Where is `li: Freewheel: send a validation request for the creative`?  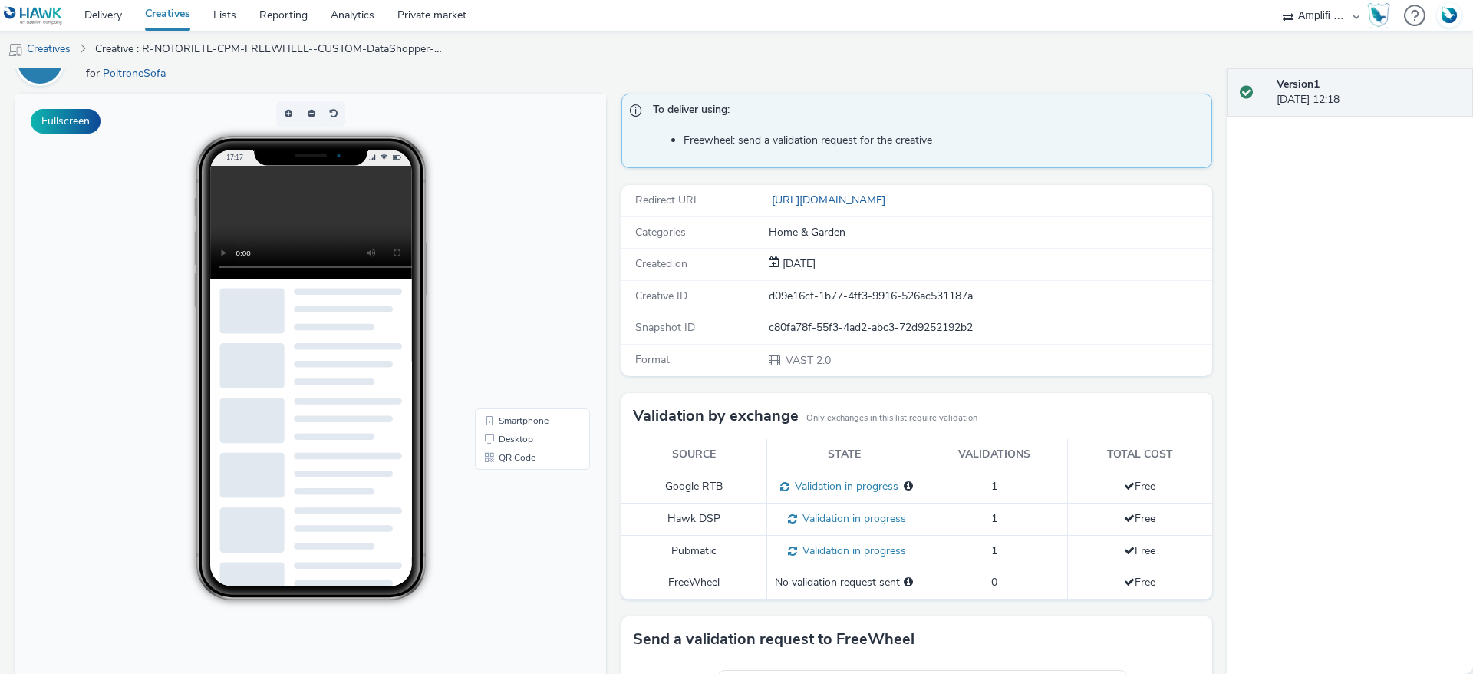 li: Freewheel: send a validation request for the creative is located at coordinates (944, 140).